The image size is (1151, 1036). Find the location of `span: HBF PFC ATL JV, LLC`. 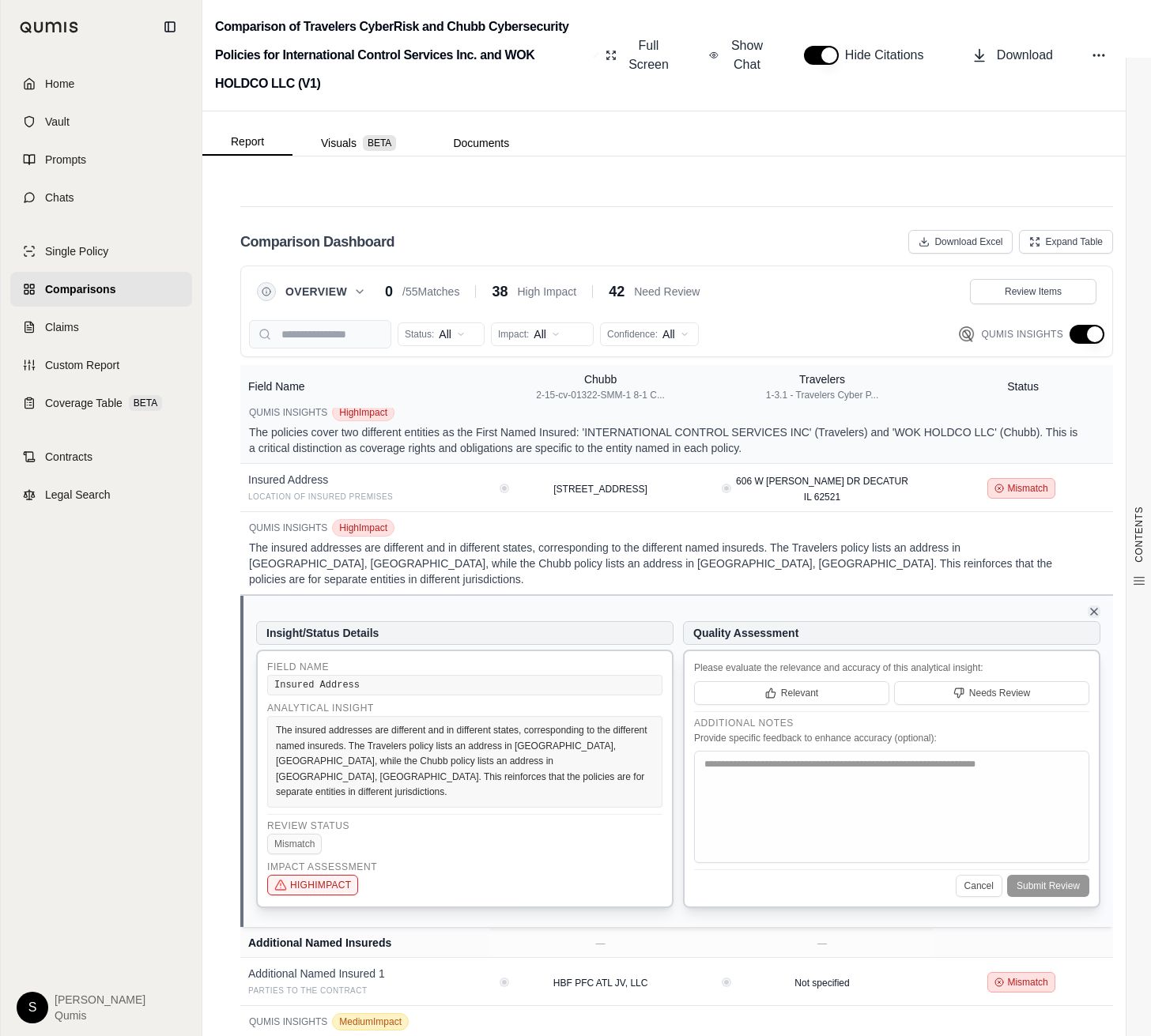

span: HBF PFC ATL JV, LLC is located at coordinates (601, 983).